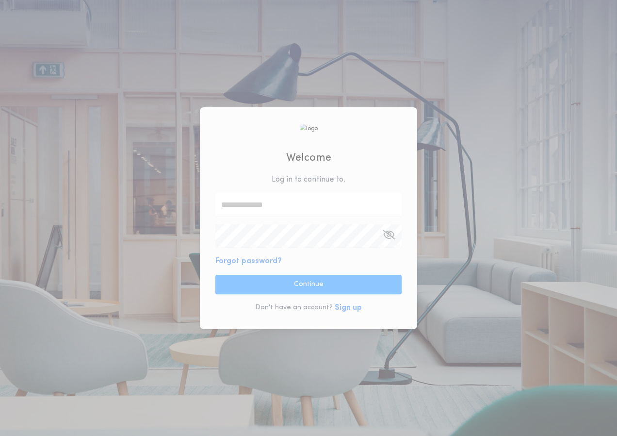 The height and width of the screenshot is (436, 617). Describe the element at coordinates (308, 284) in the screenshot. I see `button: Continue` at that location.